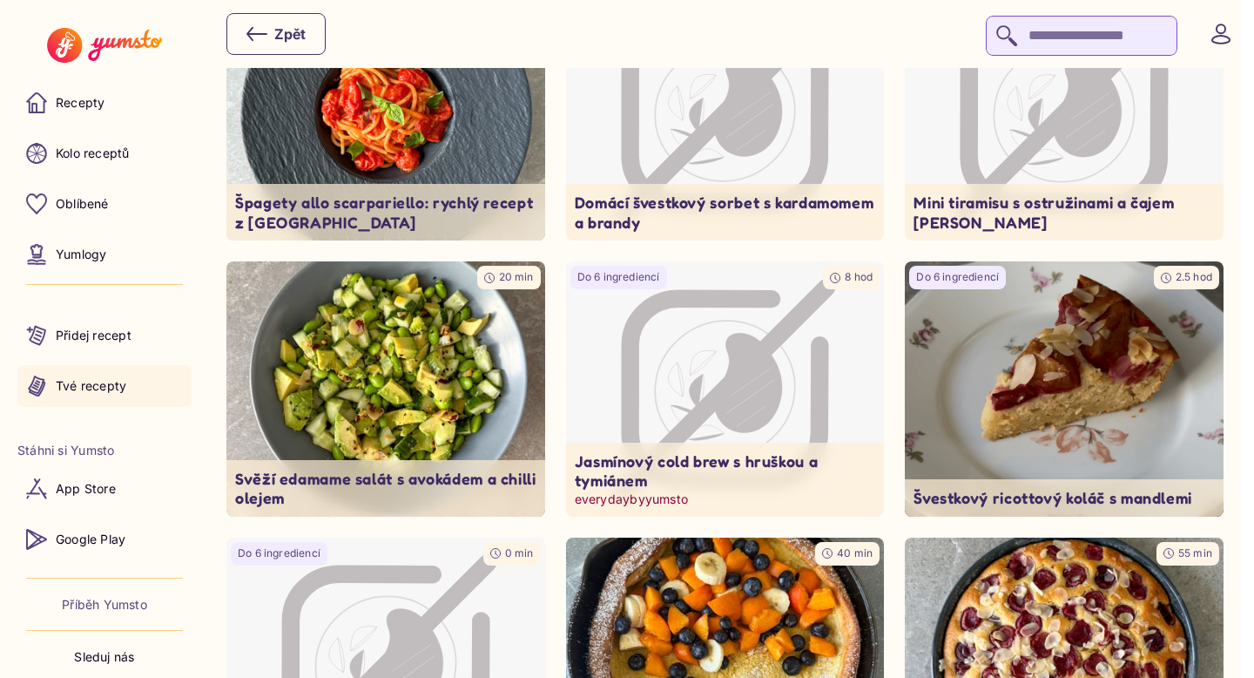 Image resolution: width=1254 pixels, height=678 pixels. What do you see at coordinates (81, 254) in the screenshot?
I see `p: Yumlogy` at bounding box center [81, 254].